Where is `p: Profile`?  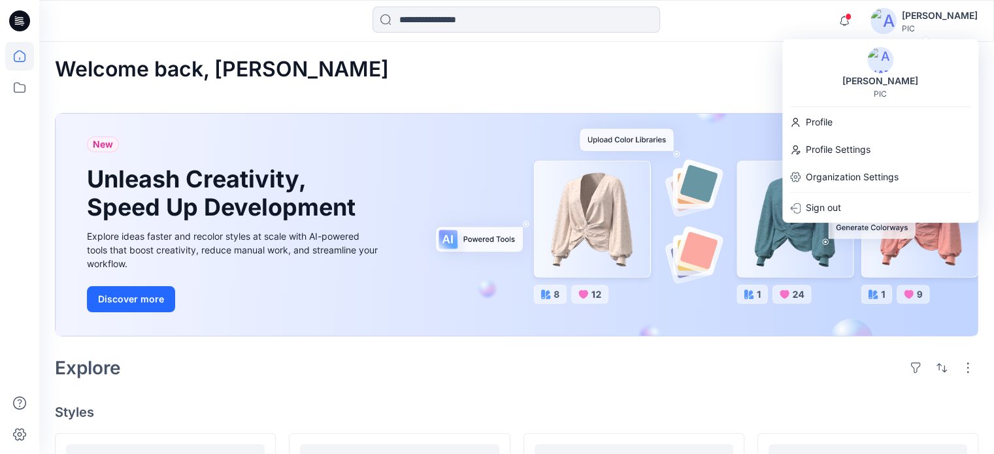
p: Profile is located at coordinates (819, 122).